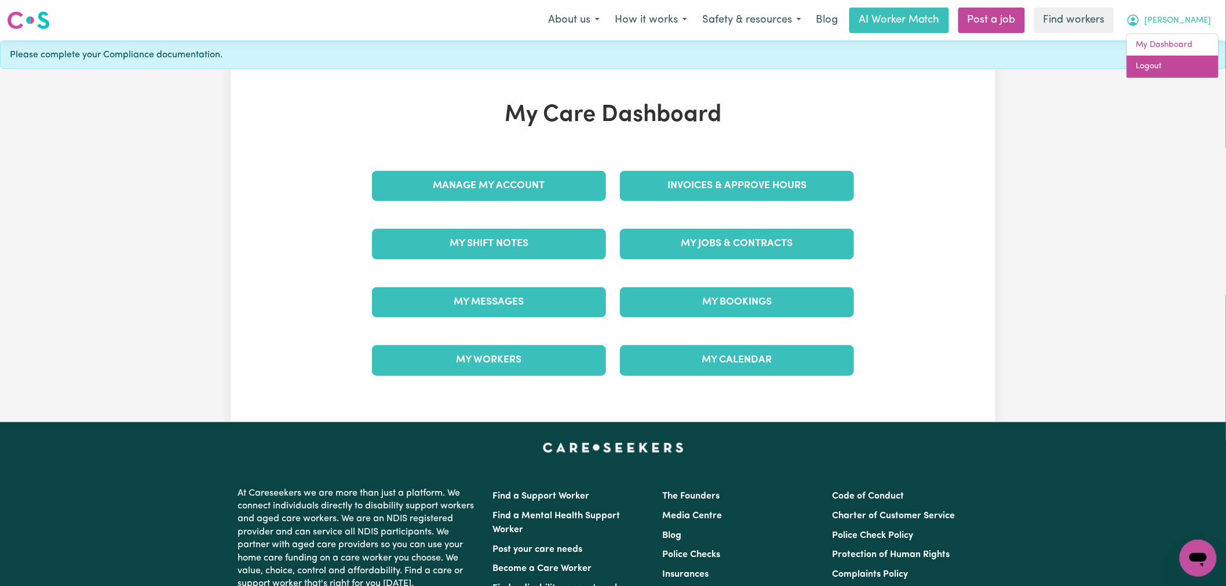  I want to click on a: Find a Mental Health Support Worker, so click(556, 523).